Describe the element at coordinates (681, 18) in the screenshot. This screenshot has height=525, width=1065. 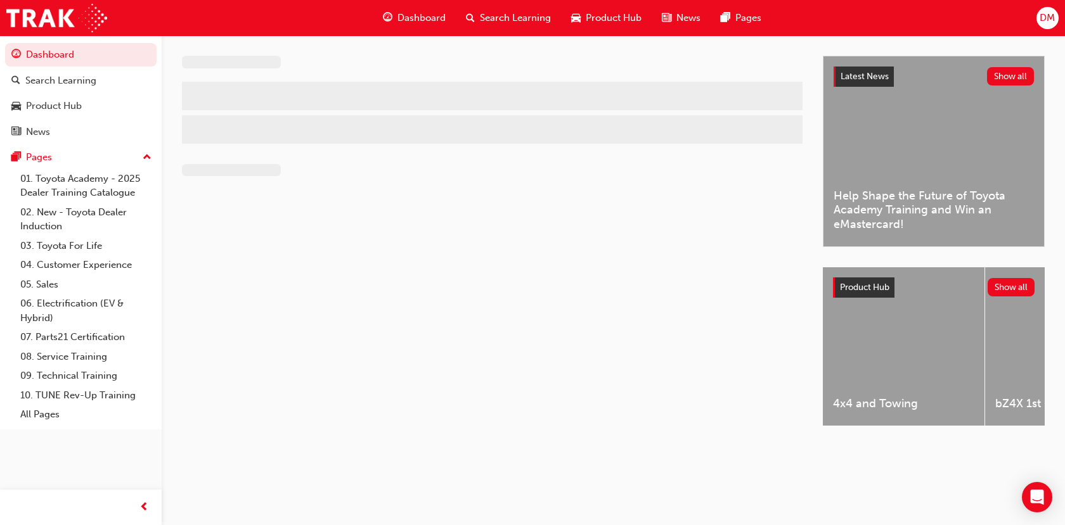
I see `a: news-iconNews` at that location.